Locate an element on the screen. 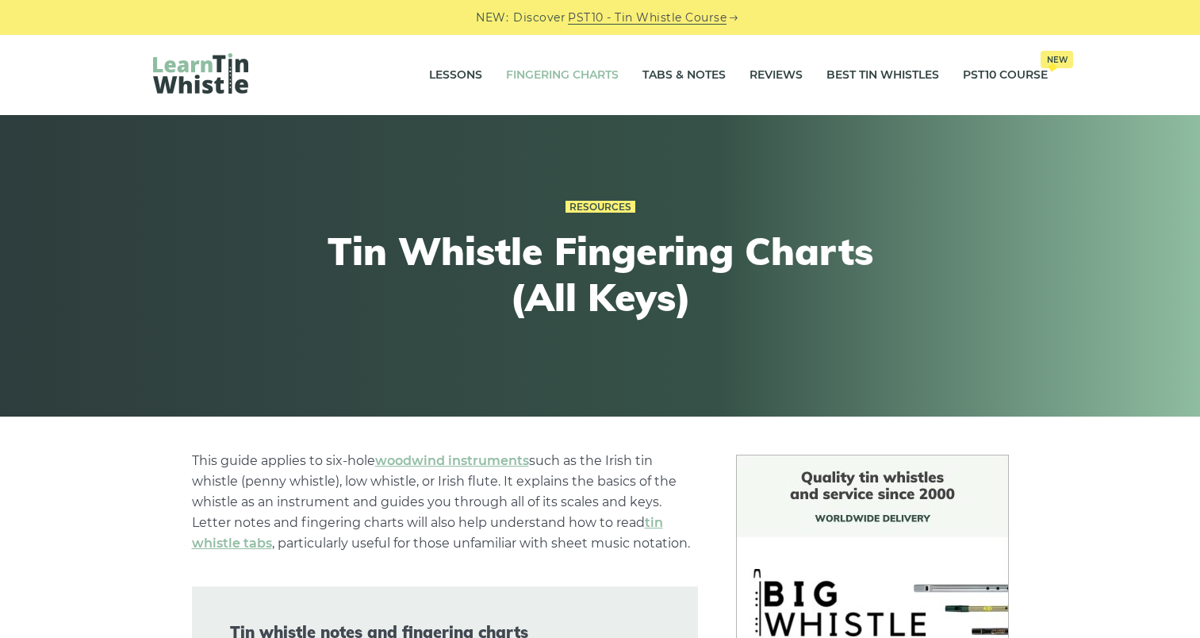 This screenshot has width=1200, height=638. a: Reviews is located at coordinates (776, 75).